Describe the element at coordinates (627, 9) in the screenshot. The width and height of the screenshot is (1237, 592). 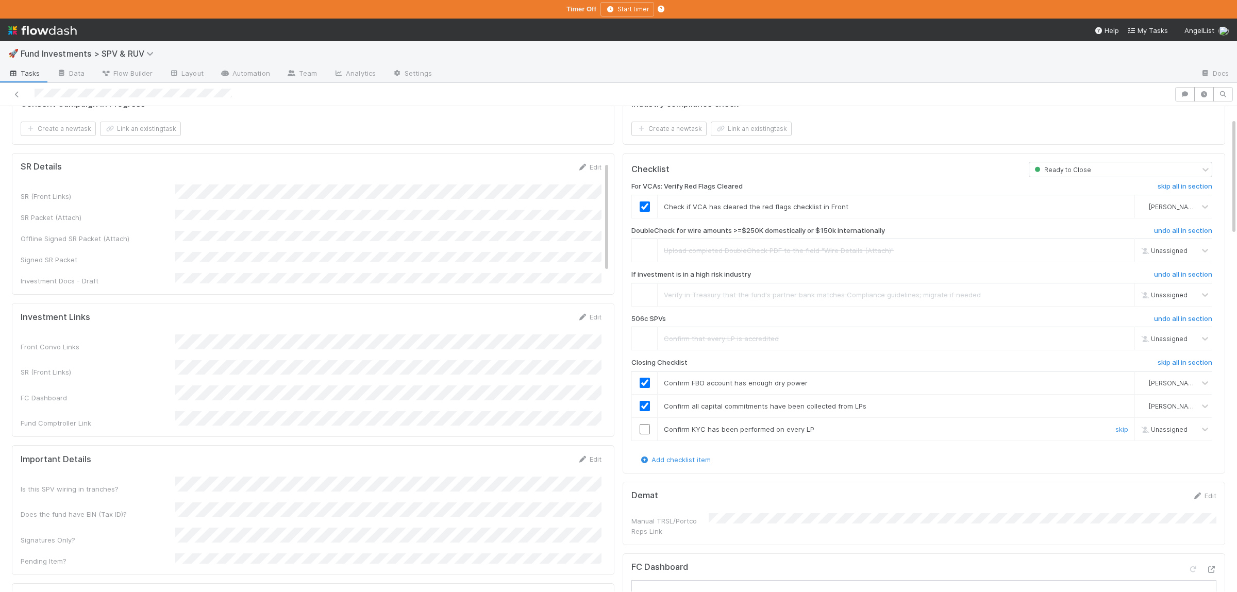
I see `button: Start timer` at that location.